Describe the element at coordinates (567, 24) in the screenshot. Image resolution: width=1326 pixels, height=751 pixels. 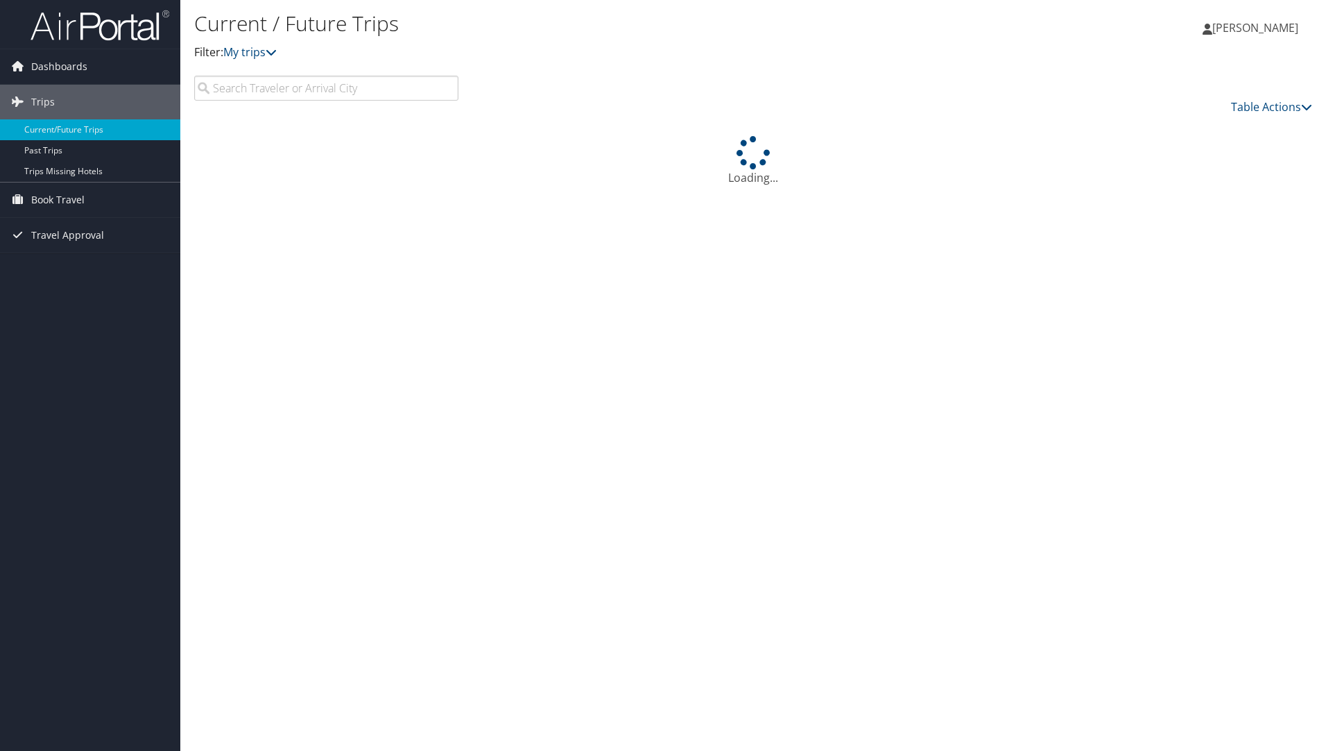
I see `h1: Current / Future Trips` at that location.